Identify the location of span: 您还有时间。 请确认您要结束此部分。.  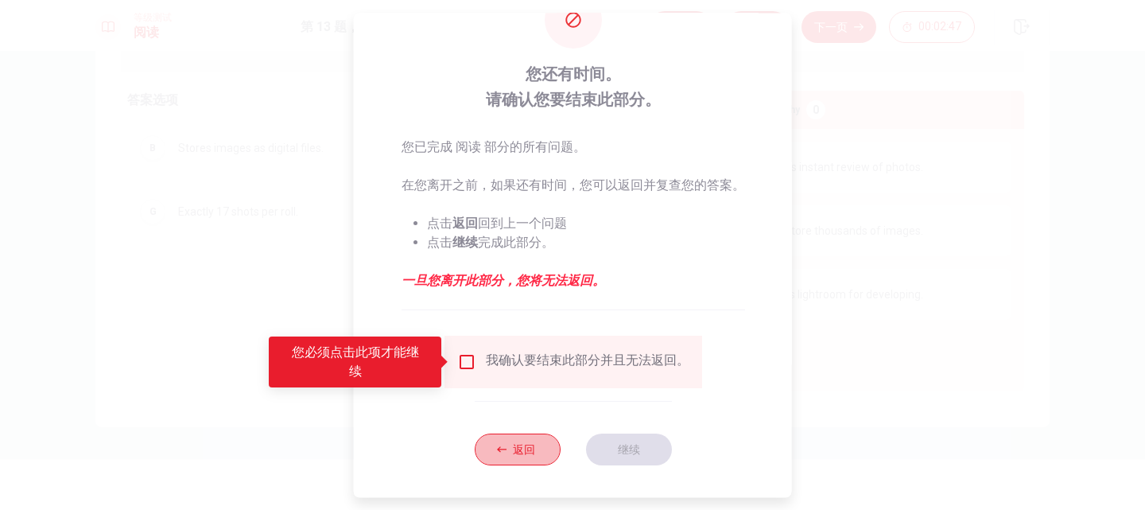
(573, 87).